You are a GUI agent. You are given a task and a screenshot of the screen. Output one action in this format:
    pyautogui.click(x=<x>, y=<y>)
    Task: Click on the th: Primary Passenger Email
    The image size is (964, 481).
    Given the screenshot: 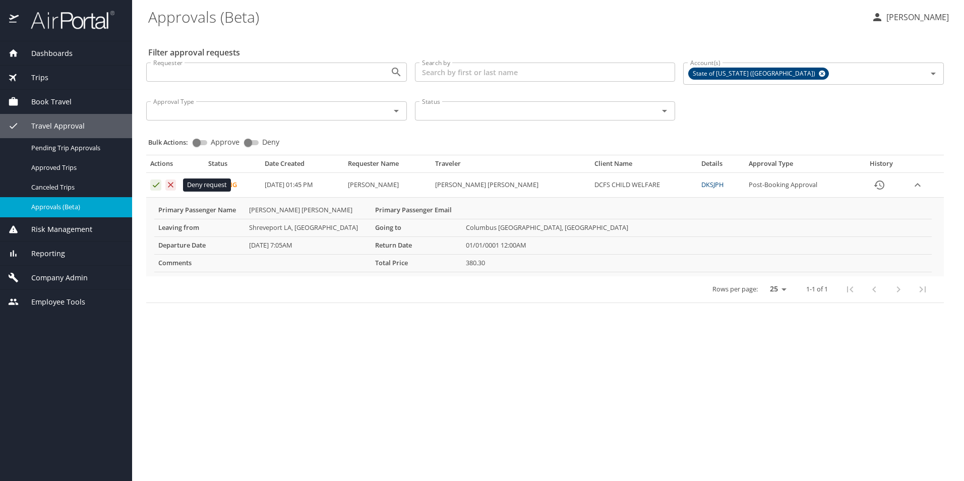 What is the action you would take?
    pyautogui.click(x=416, y=210)
    